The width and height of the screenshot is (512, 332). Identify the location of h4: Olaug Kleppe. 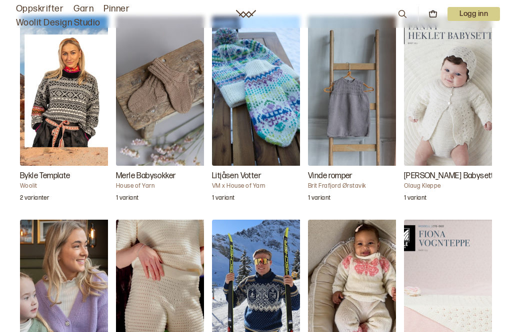
(454, 186).